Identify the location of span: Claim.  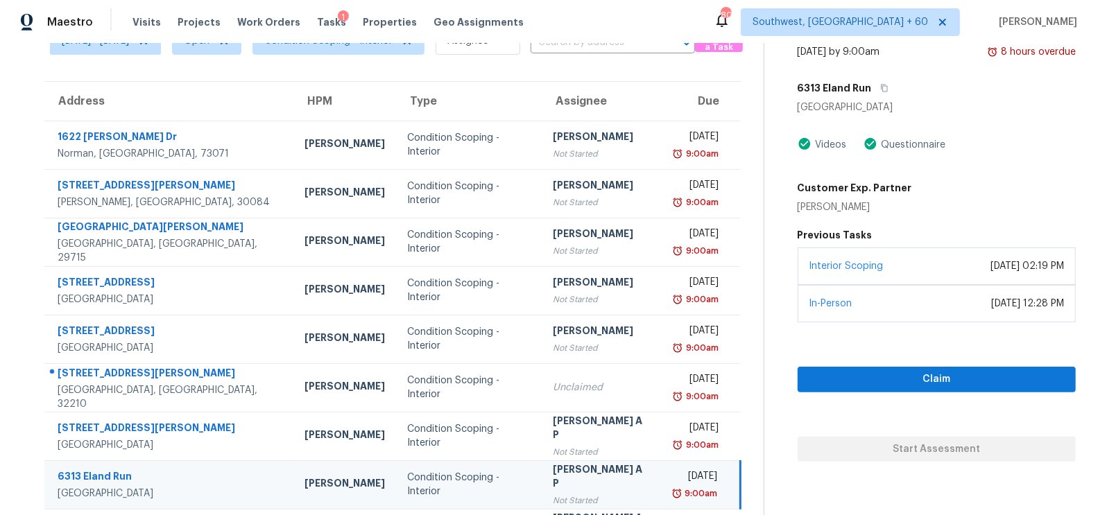
(936, 379).